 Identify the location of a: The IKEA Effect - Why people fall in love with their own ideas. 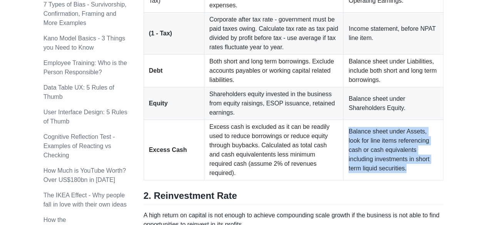
(85, 200).